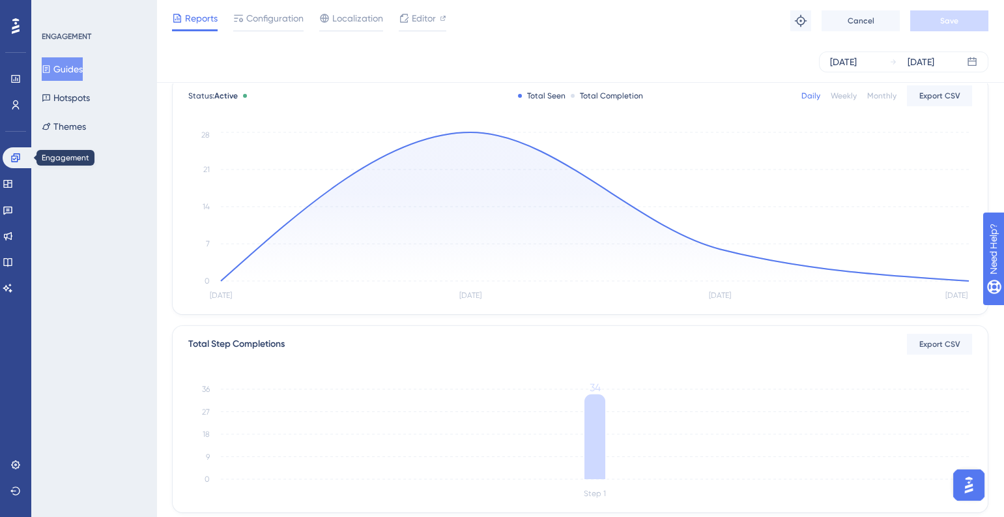  Describe the element at coordinates (206, 389) in the screenshot. I see `tspan: 36` at that location.